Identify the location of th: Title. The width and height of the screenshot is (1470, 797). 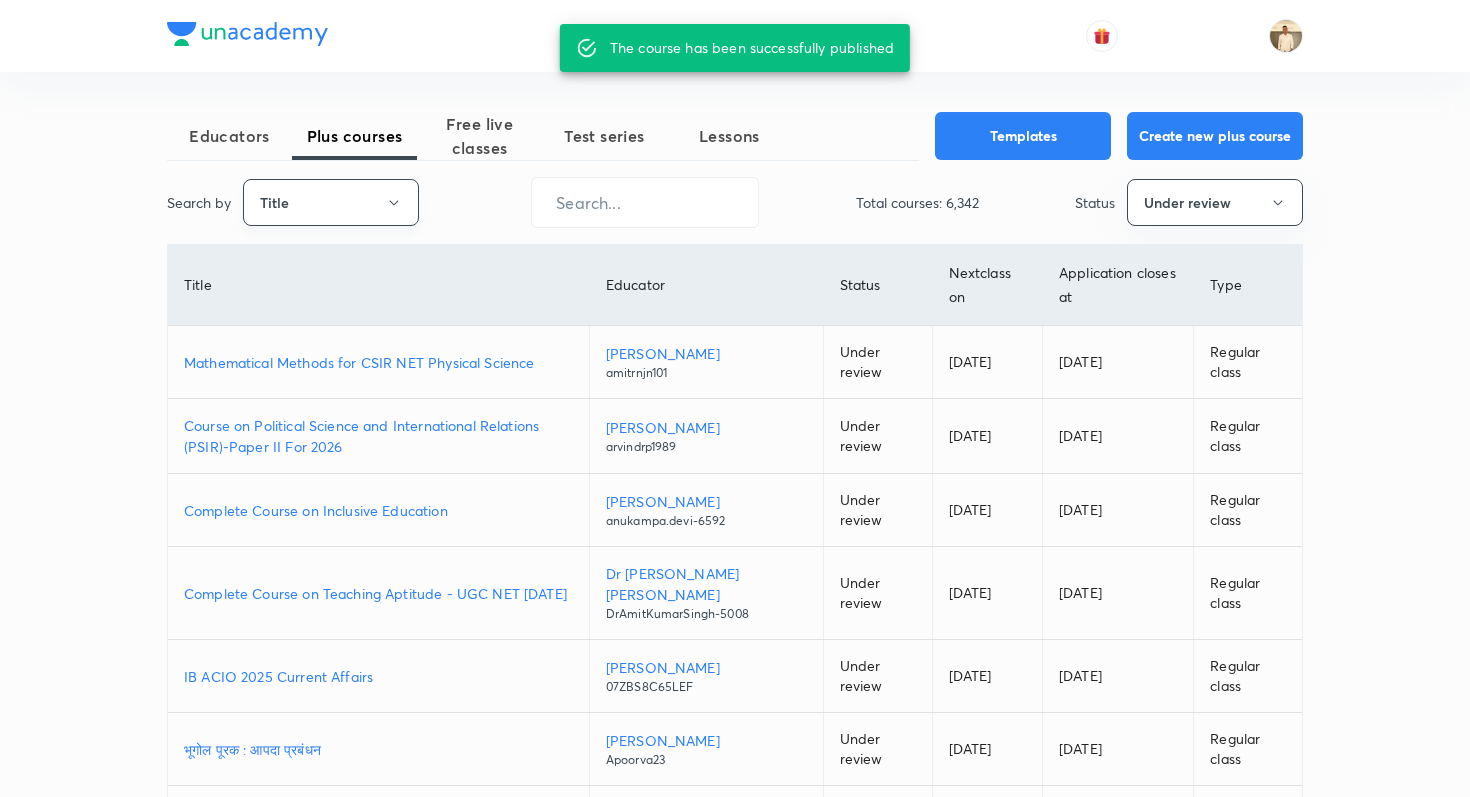
(378, 285).